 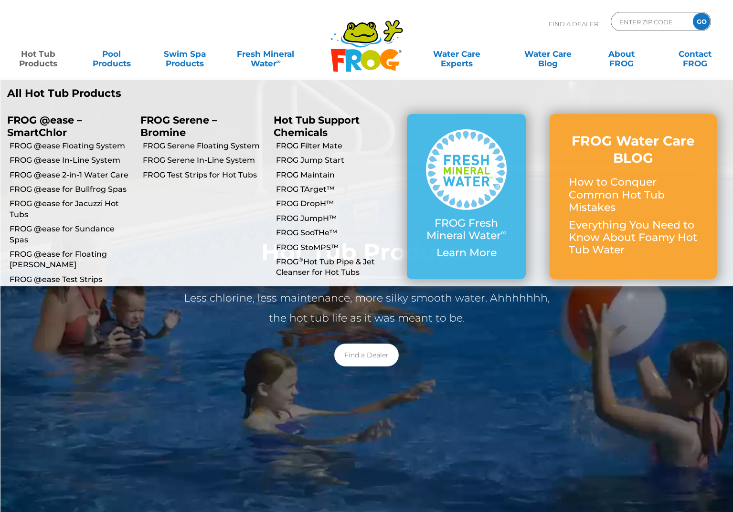 What do you see at coordinates (71, 160) in the screenshot?
I see `a: FROG @ease In-Line System` at bounding box center [71, 160].